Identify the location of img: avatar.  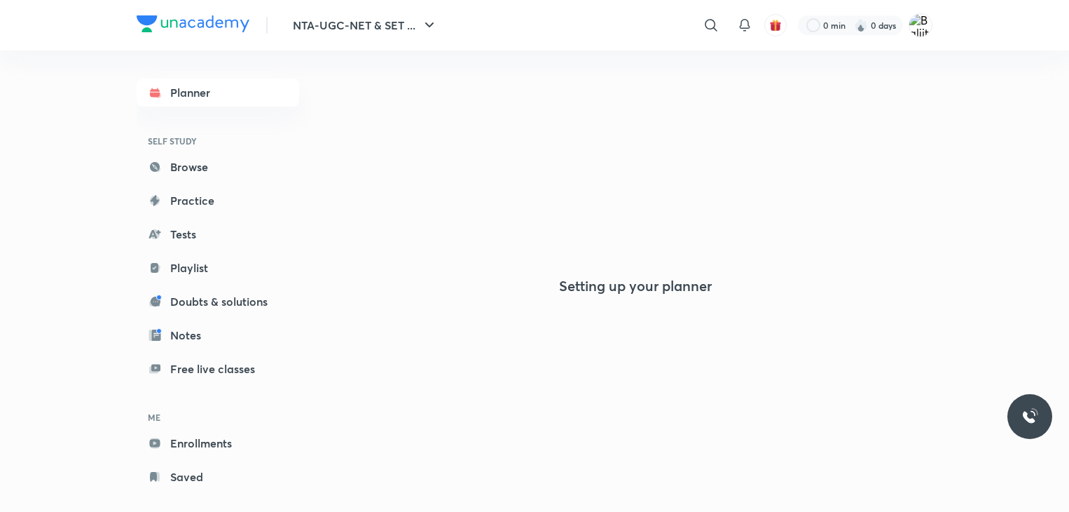
(776, 25).